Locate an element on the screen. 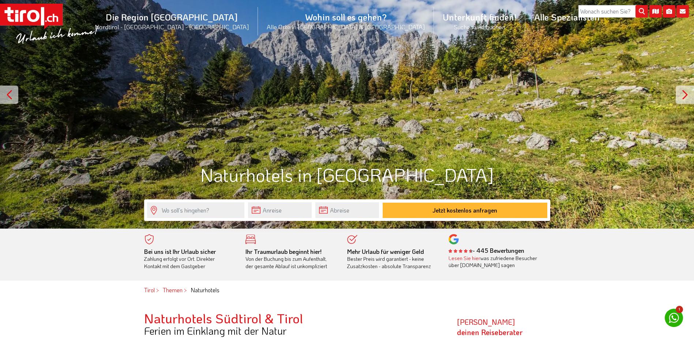 The height and width of the screenshot is (338, 694). span: deinen Reiseberater is located at coordinates (490, 332).